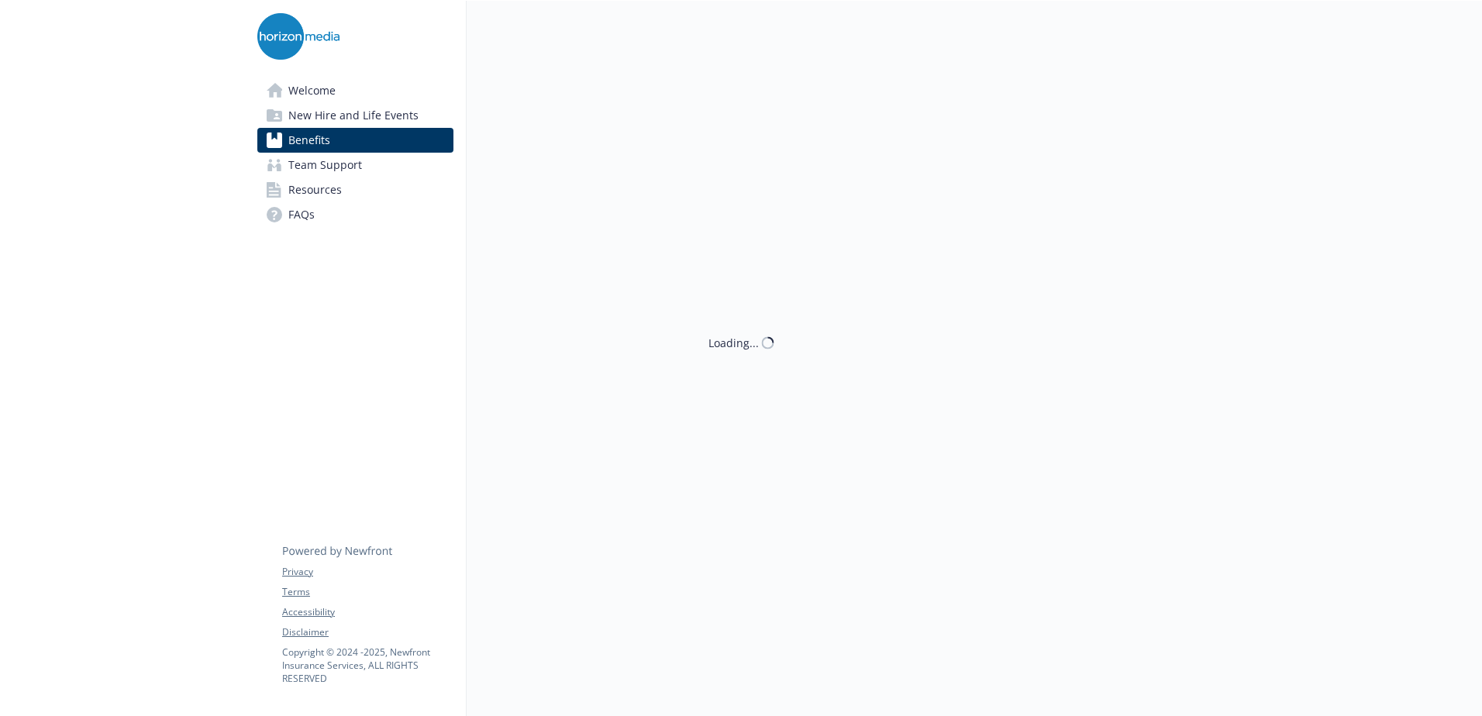 This screenshot has height=716, width=1482. What do you see at coordinates (309, 140) in the screenshot?
I see `span: Benefits` at bounding box center [309, 140].